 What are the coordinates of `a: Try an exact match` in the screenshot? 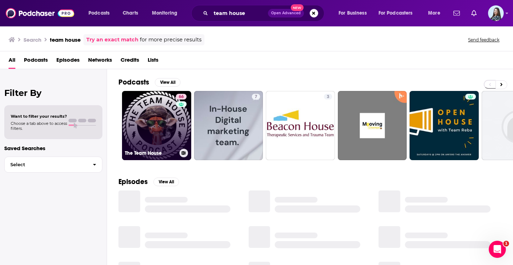 It's located at (112, 40).